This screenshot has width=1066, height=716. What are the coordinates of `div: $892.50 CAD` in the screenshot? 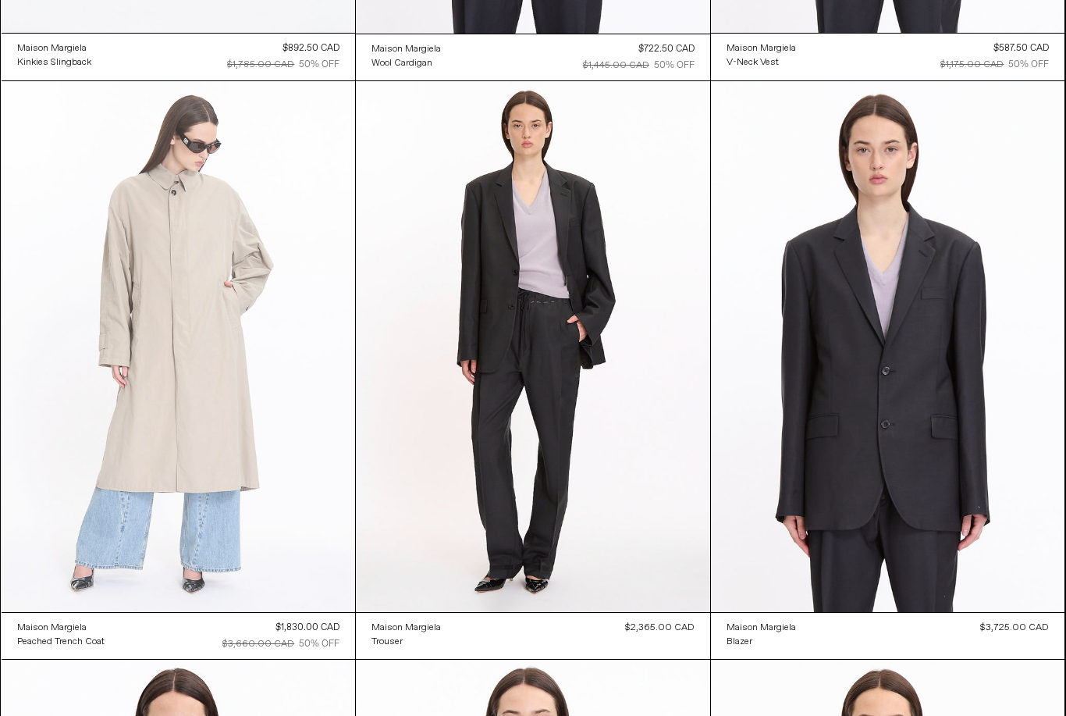 It's located at (311, 48).